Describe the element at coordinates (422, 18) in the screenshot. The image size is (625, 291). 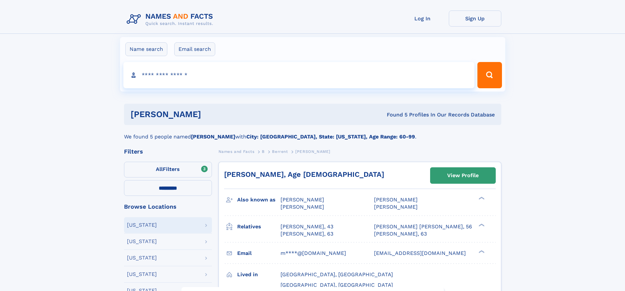
I see `a: Log In` at that location.